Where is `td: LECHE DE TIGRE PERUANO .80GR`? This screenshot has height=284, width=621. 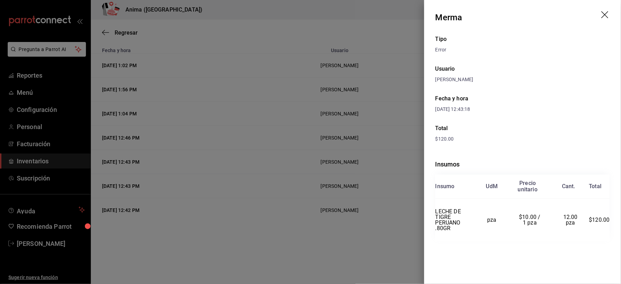 td: LECHE DE TIGRE PERUANO .80GR is located at coordinates (455, 220).